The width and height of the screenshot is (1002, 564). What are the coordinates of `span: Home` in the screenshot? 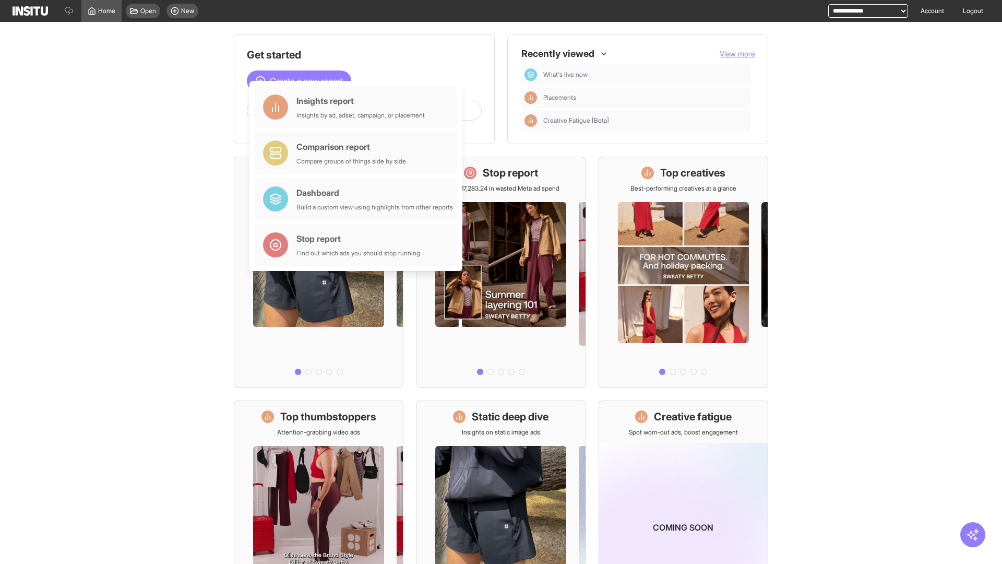 It's located at (106, 11).